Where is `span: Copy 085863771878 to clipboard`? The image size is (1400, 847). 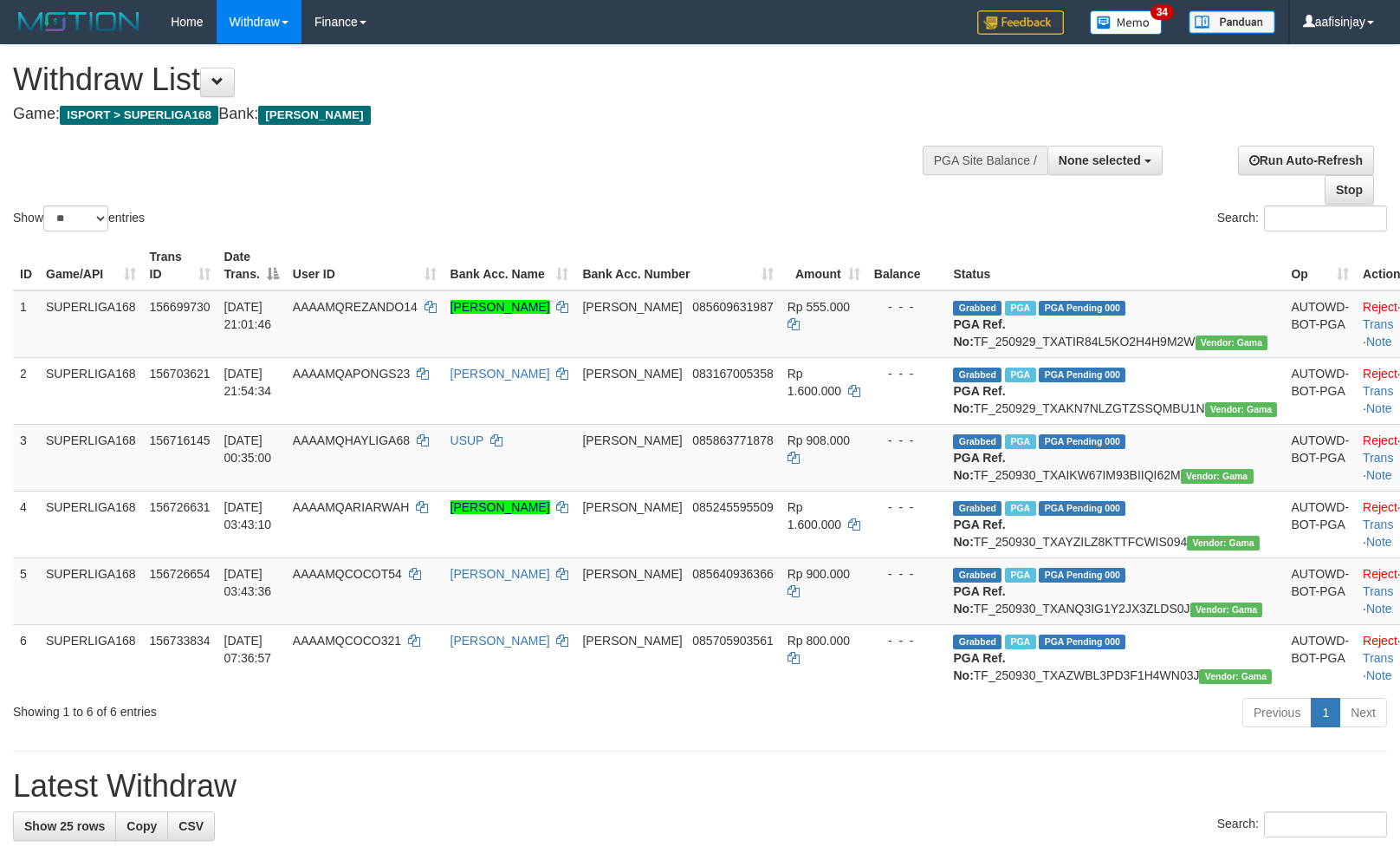
span: Copy 085863771878 to clipboard is located at coordinates (733, 440).